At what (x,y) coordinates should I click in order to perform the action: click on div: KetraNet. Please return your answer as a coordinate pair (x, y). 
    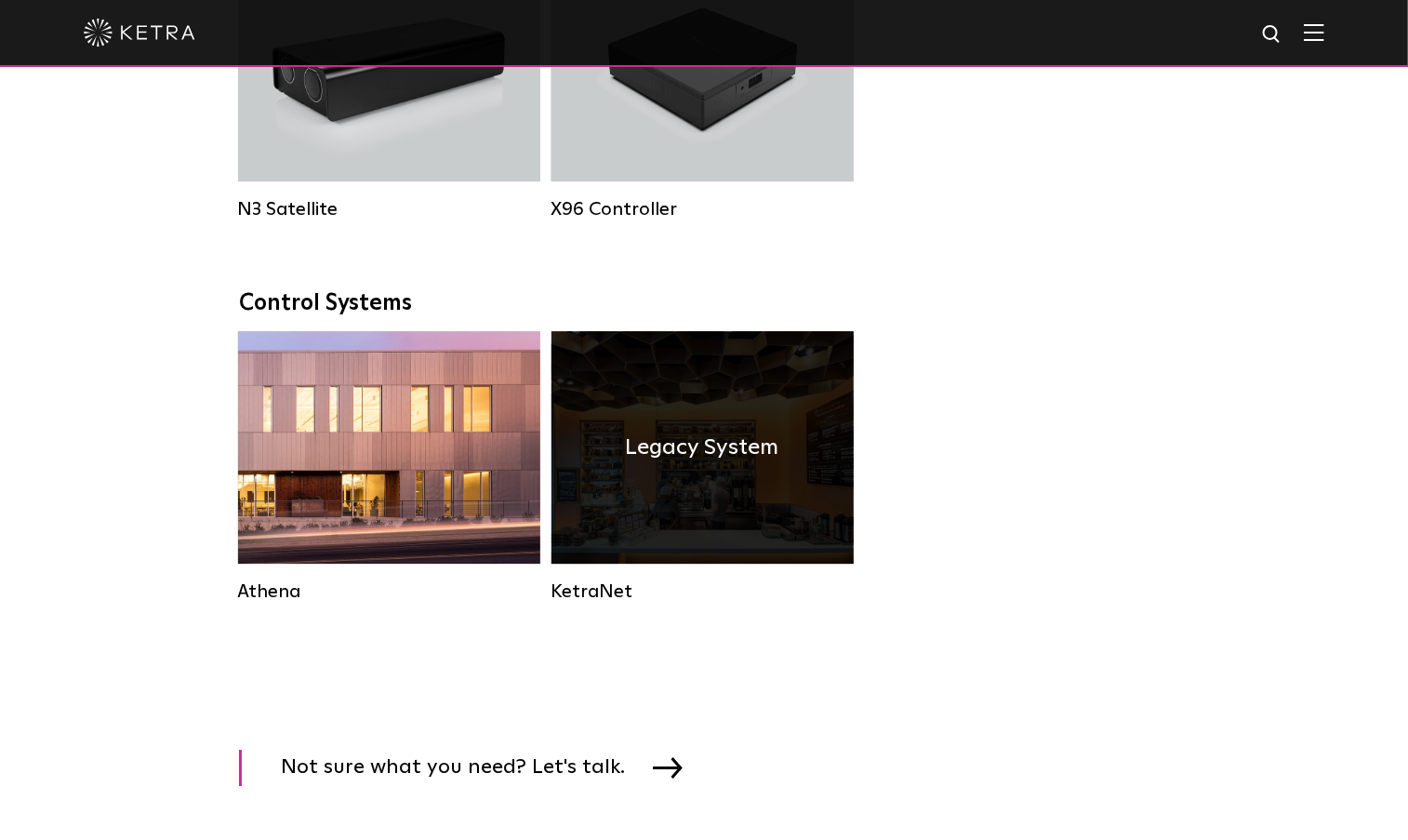
    Looking at the image, I should click on (703, 591).